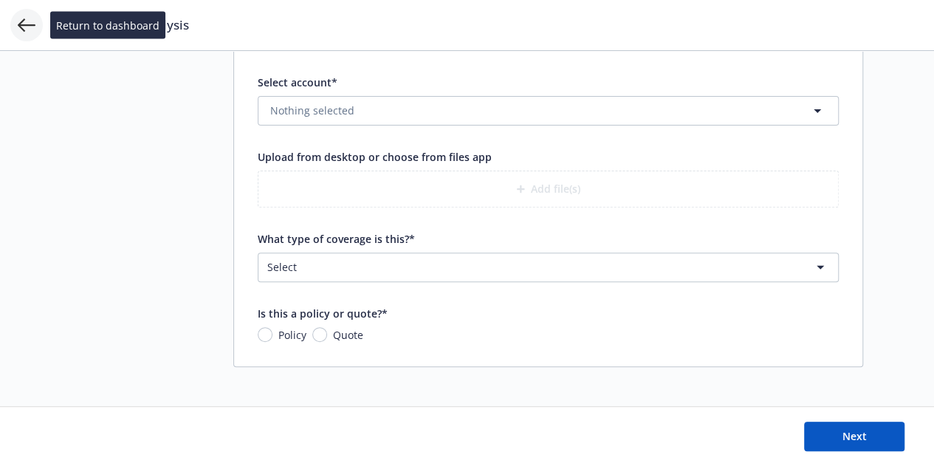 The width and height of the screenshot is (934, 466). What do you see at coordinates (265, 334) in the screenshot?
I see `input: Policy` at bounding box center [265, 334].